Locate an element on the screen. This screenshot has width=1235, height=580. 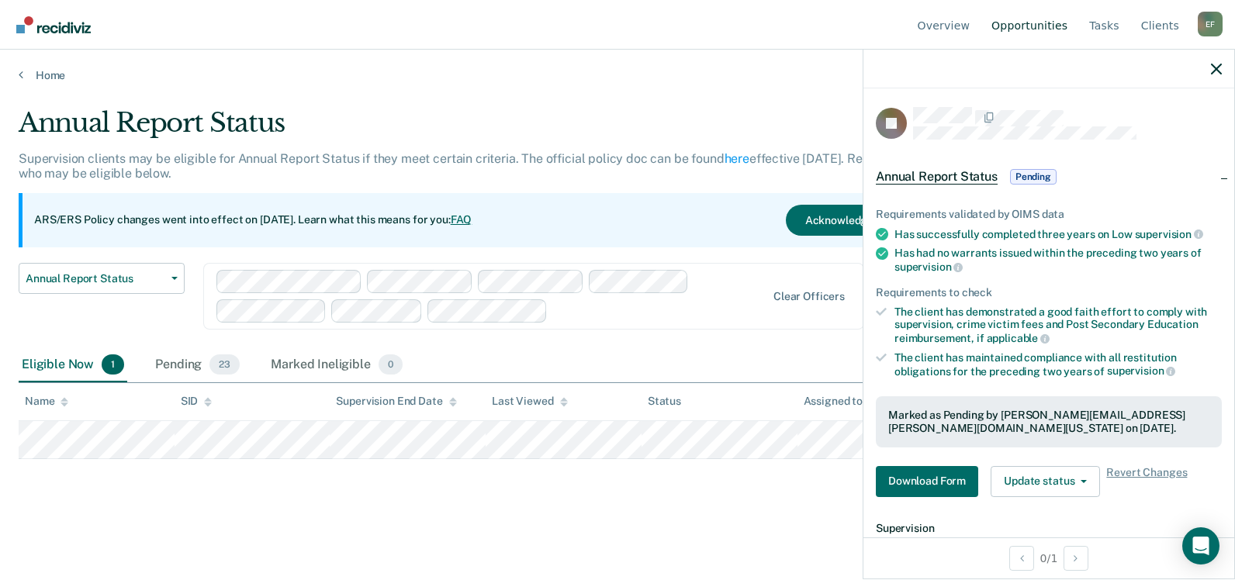
div: Clear officers is located at coordinates (809, 296).